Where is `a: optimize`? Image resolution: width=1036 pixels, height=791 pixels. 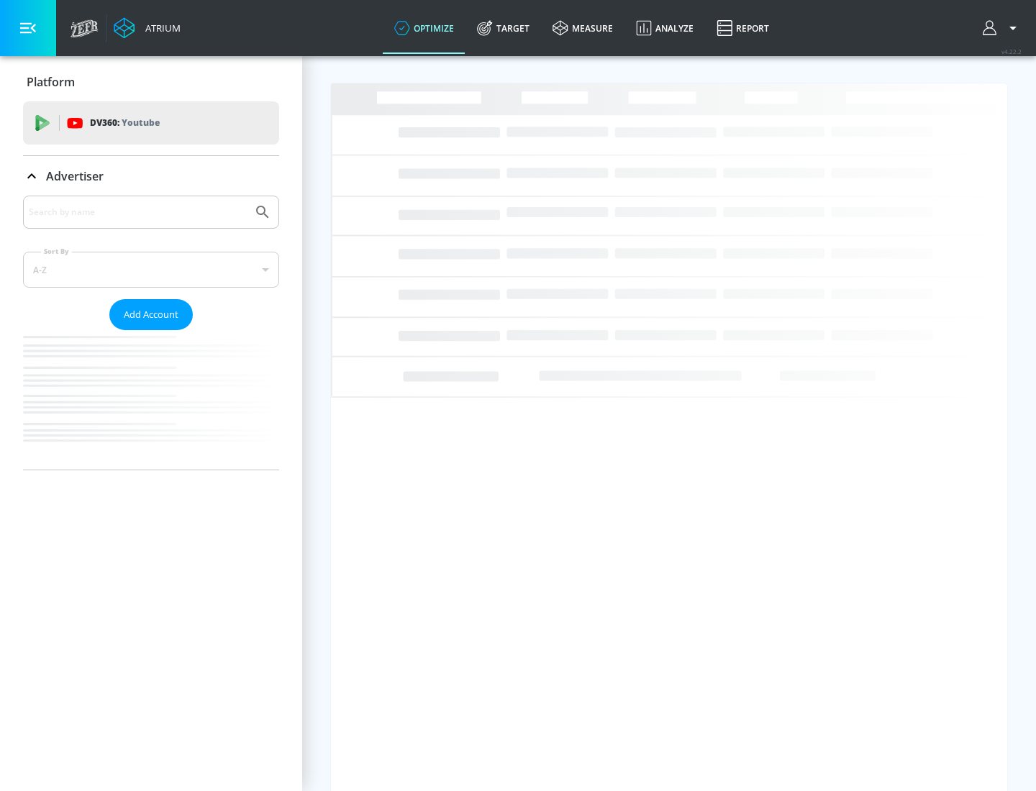 a: optimize is located at coordinates (424, 28).